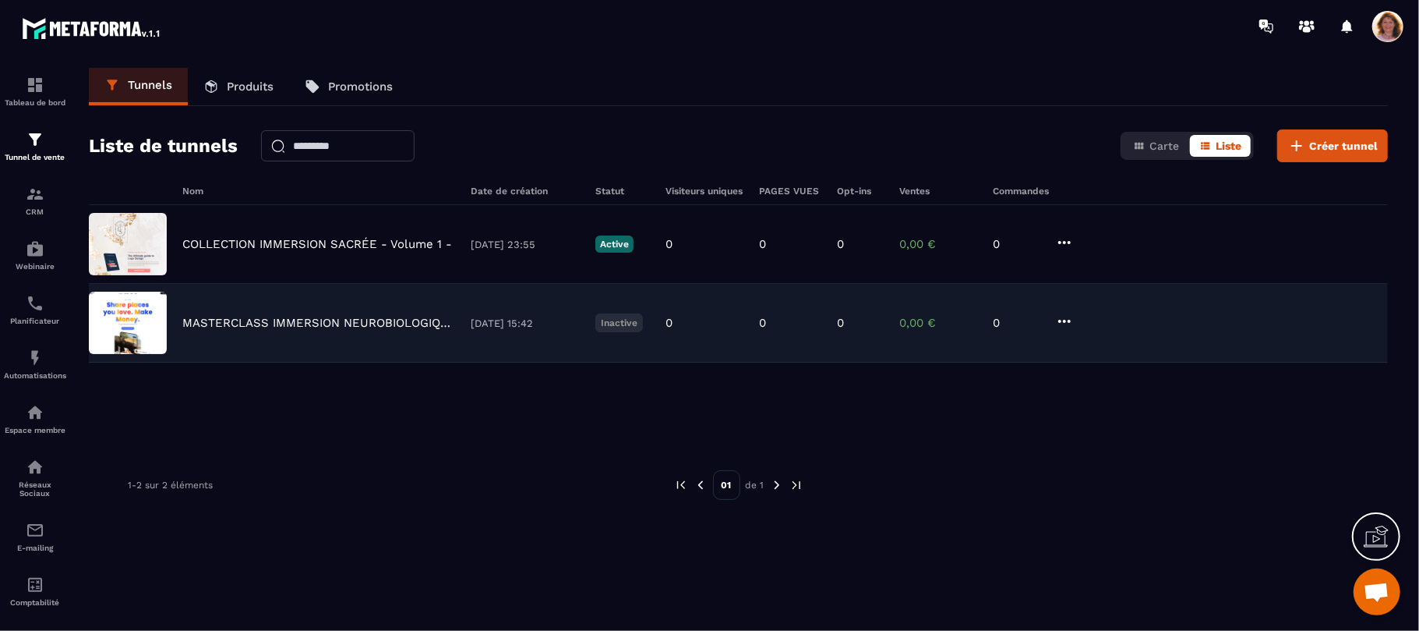 The width and height of the screenshot is (1419, 631). I want to click on img: email, so click(35, 530).